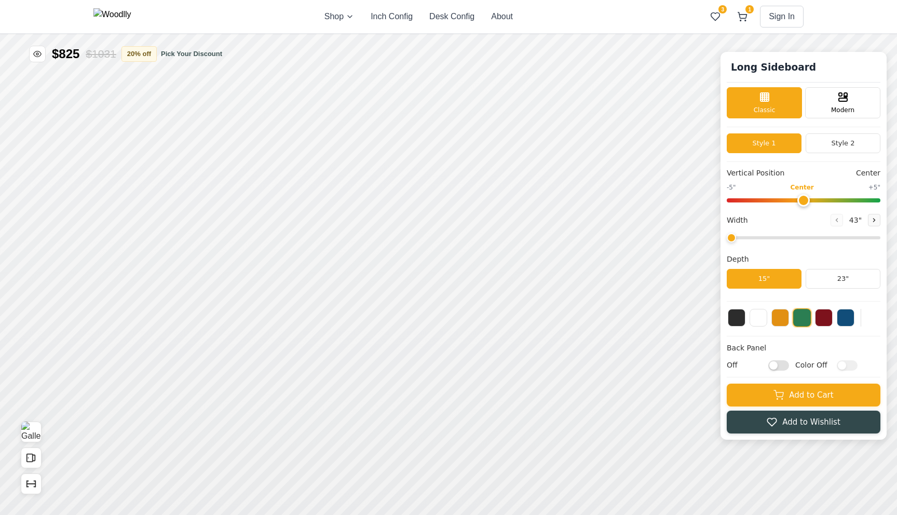  I want to click on button: Toggle price visibility, so click(37, 54).